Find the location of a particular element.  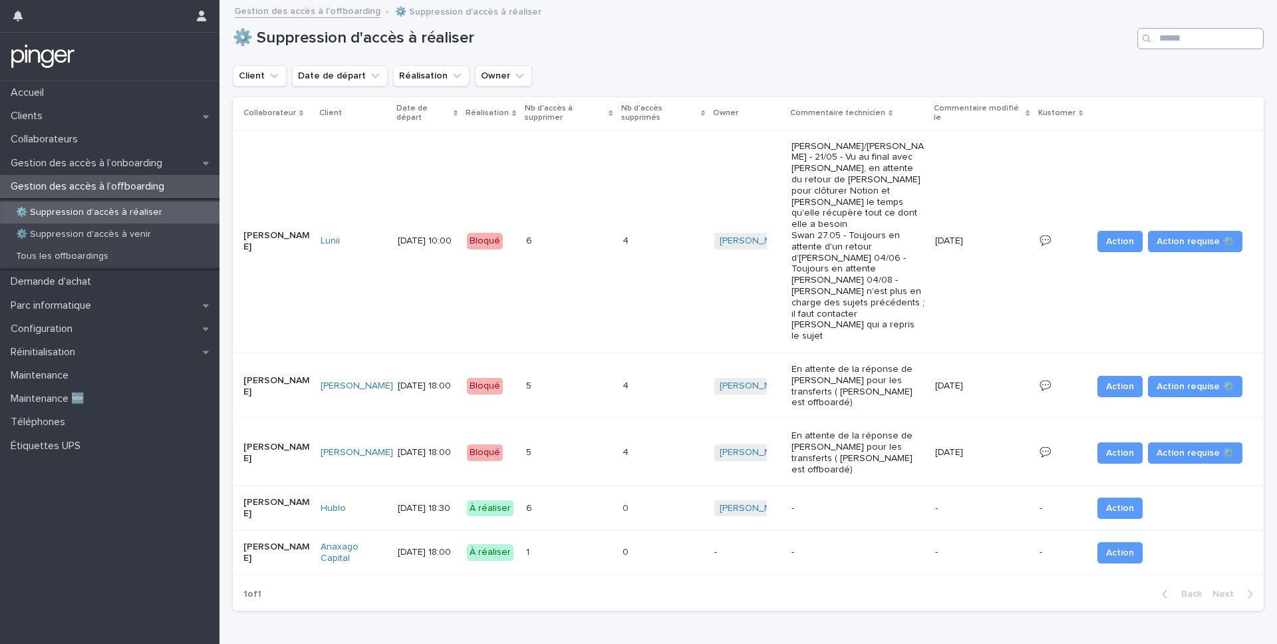

button: Next is located at coordinates (1235, 594).